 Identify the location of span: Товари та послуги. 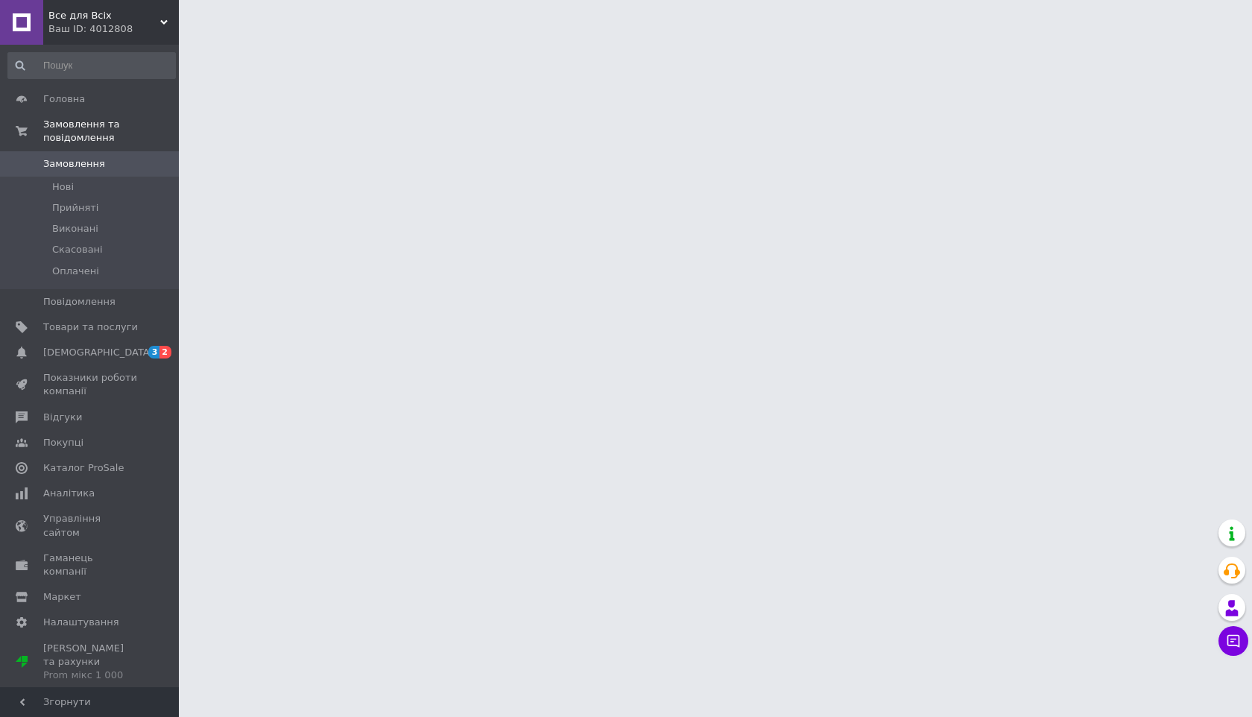
(90, 327).